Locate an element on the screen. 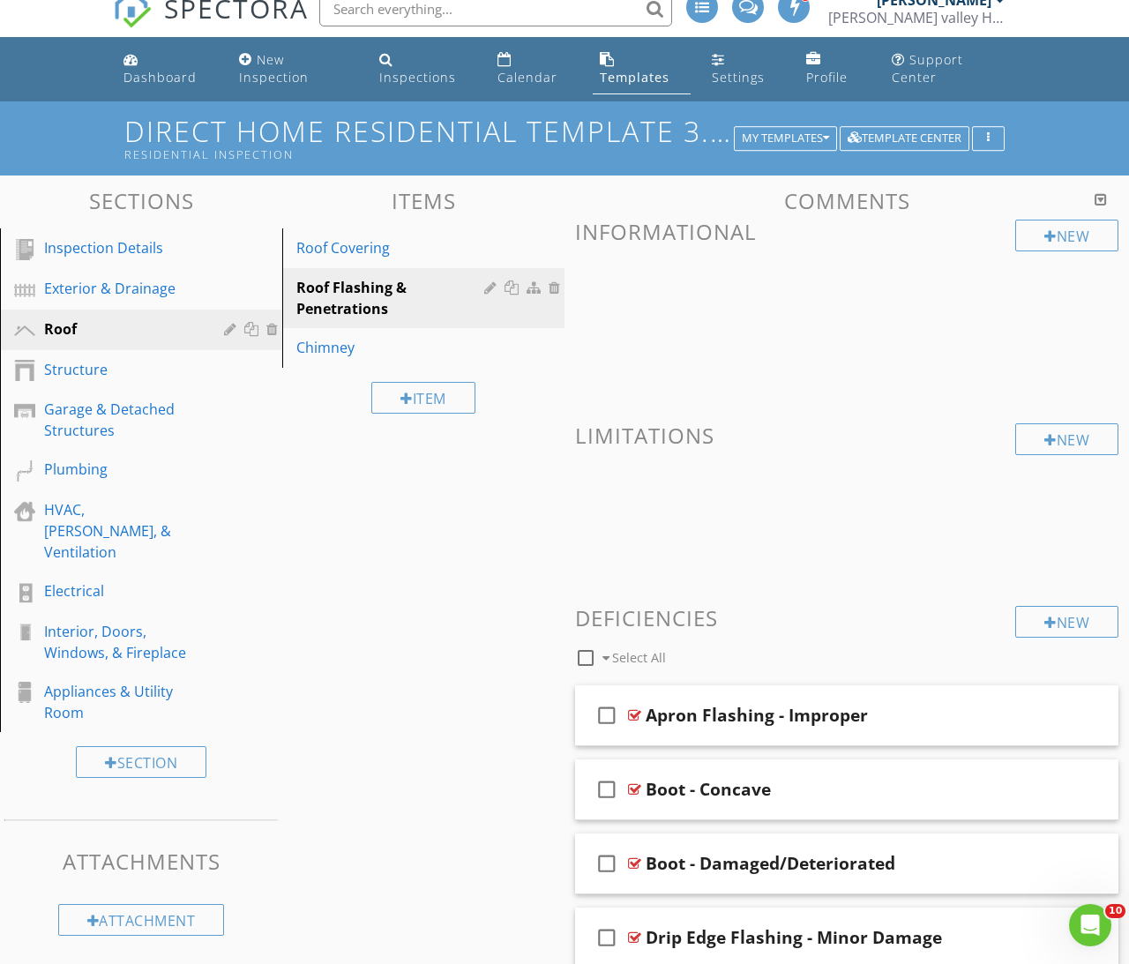 Image resolution: width=1129 pixels, height=964 pixels. div: Templates is located at coordinates (634, 77).